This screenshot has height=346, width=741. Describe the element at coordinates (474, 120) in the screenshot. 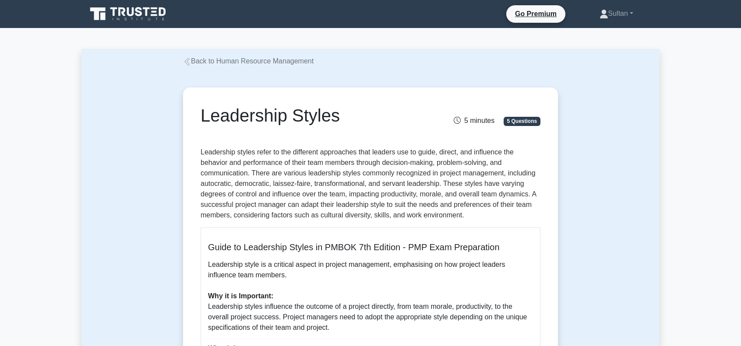

I see `span: 5 minutes` at that location.